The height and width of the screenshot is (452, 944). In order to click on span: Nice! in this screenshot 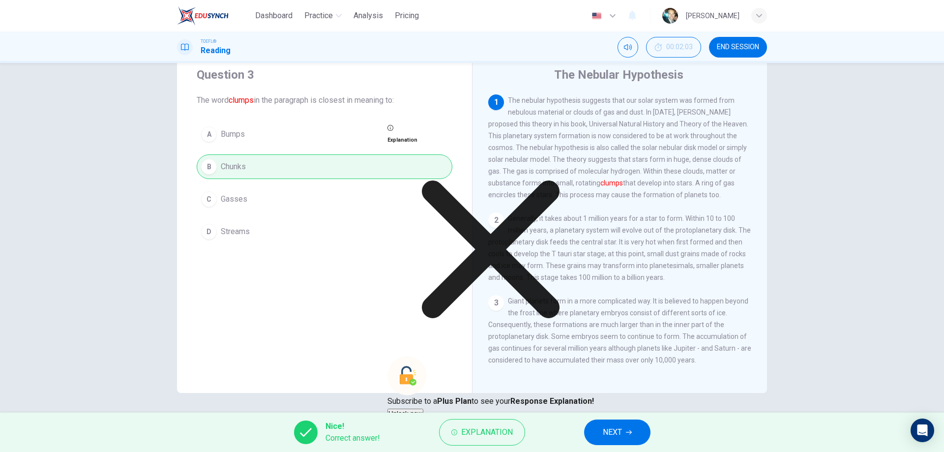, I will do `click(353, 426)`.